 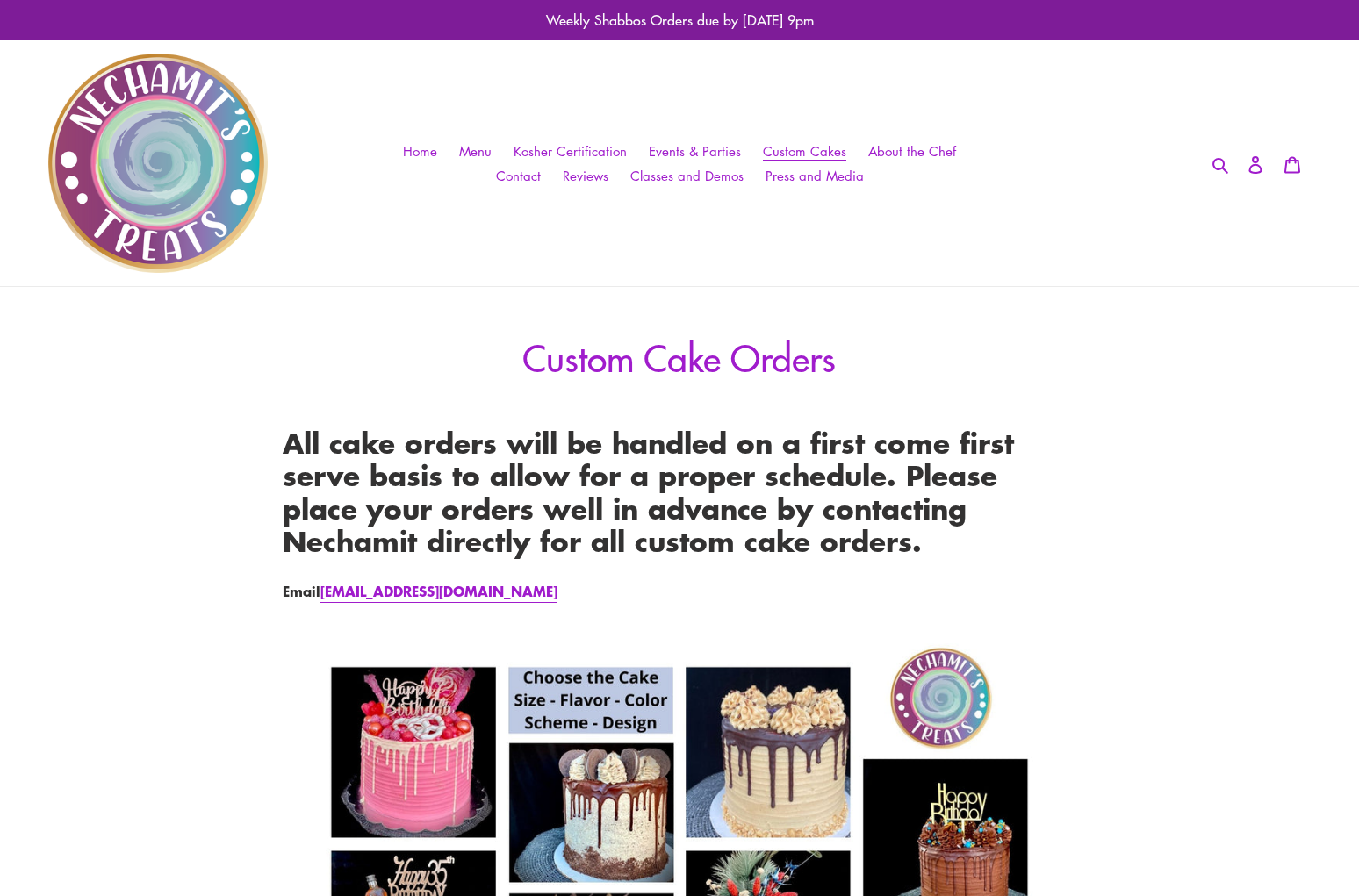 I want to click on img: Nechamit&#39;s Treats, so click(x=158, y=163).